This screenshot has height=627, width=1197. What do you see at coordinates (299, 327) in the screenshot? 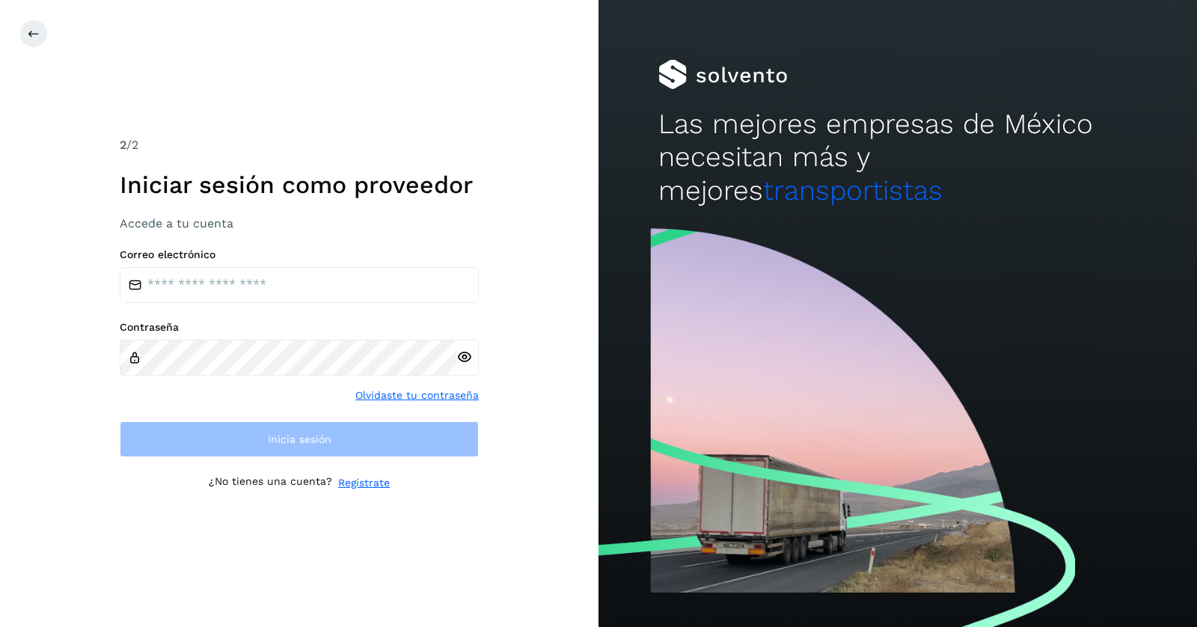
I see `label: Contraseña` at bounding box center [299, 327].